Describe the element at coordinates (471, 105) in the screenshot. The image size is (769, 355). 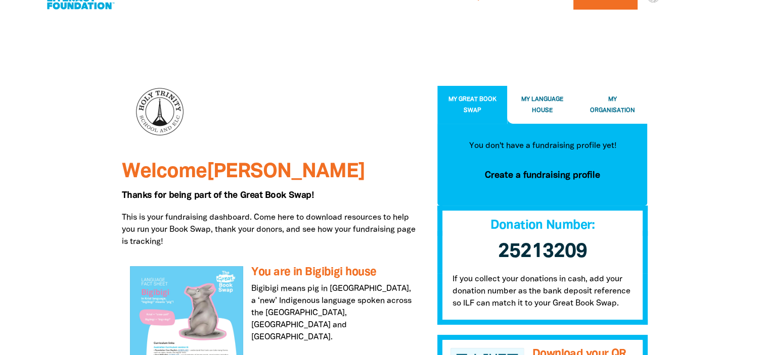
I see `span: My Great Book Swap` at that location.